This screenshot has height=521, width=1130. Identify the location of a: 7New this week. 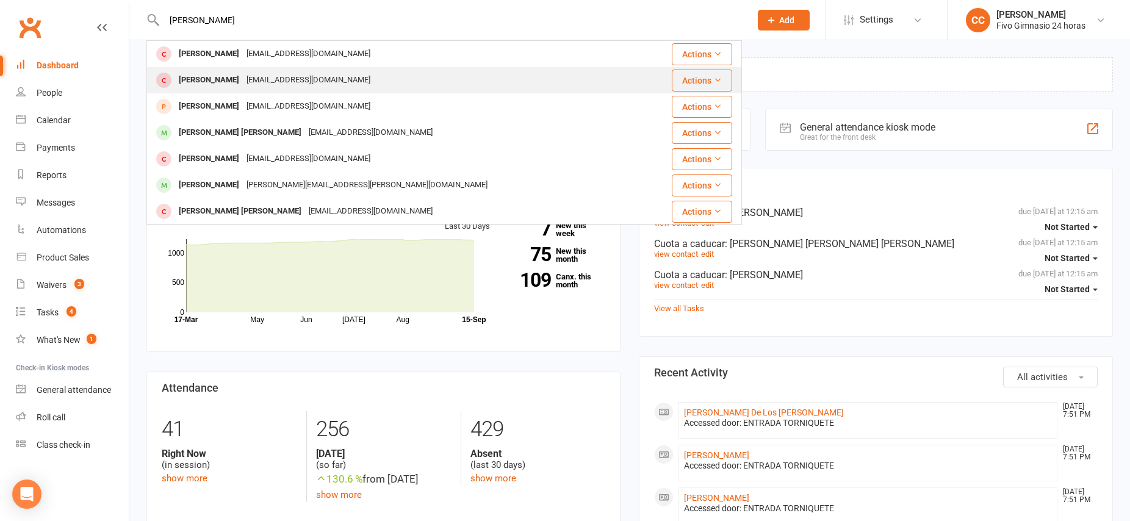
(557, 230).